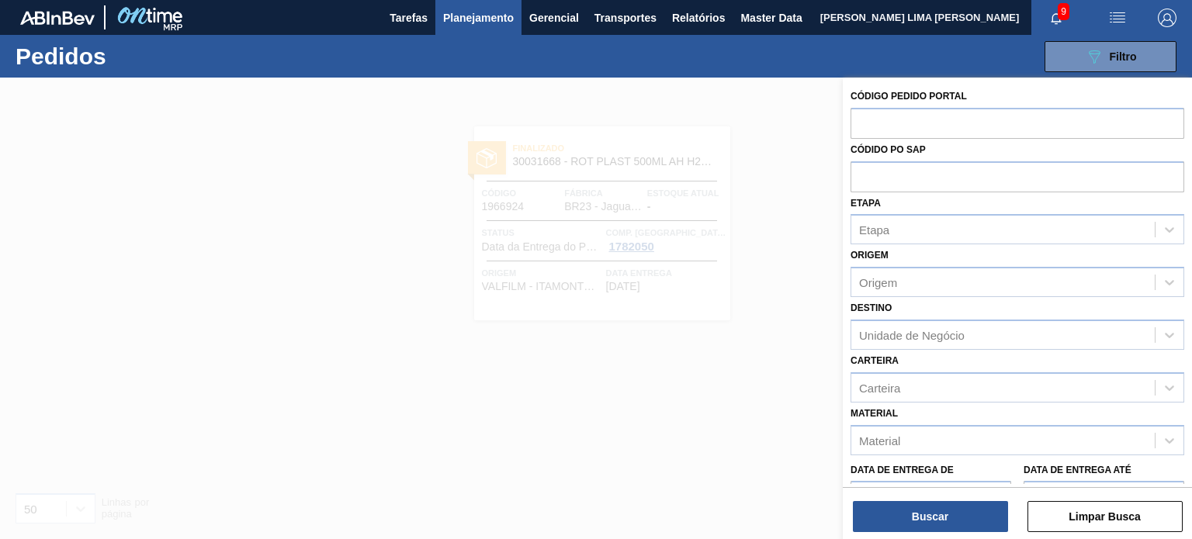 The width and height of the screenshot is (1192, 539). I want to click on img: Logout, so click(1167, 18).